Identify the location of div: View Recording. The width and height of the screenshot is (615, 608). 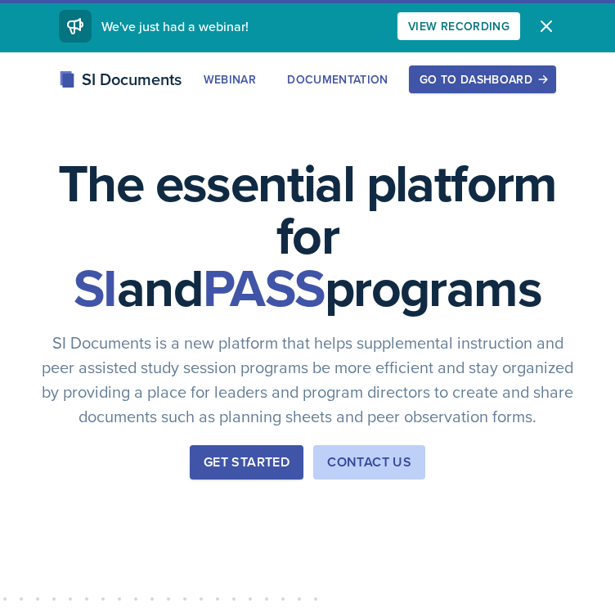
(459, 26).